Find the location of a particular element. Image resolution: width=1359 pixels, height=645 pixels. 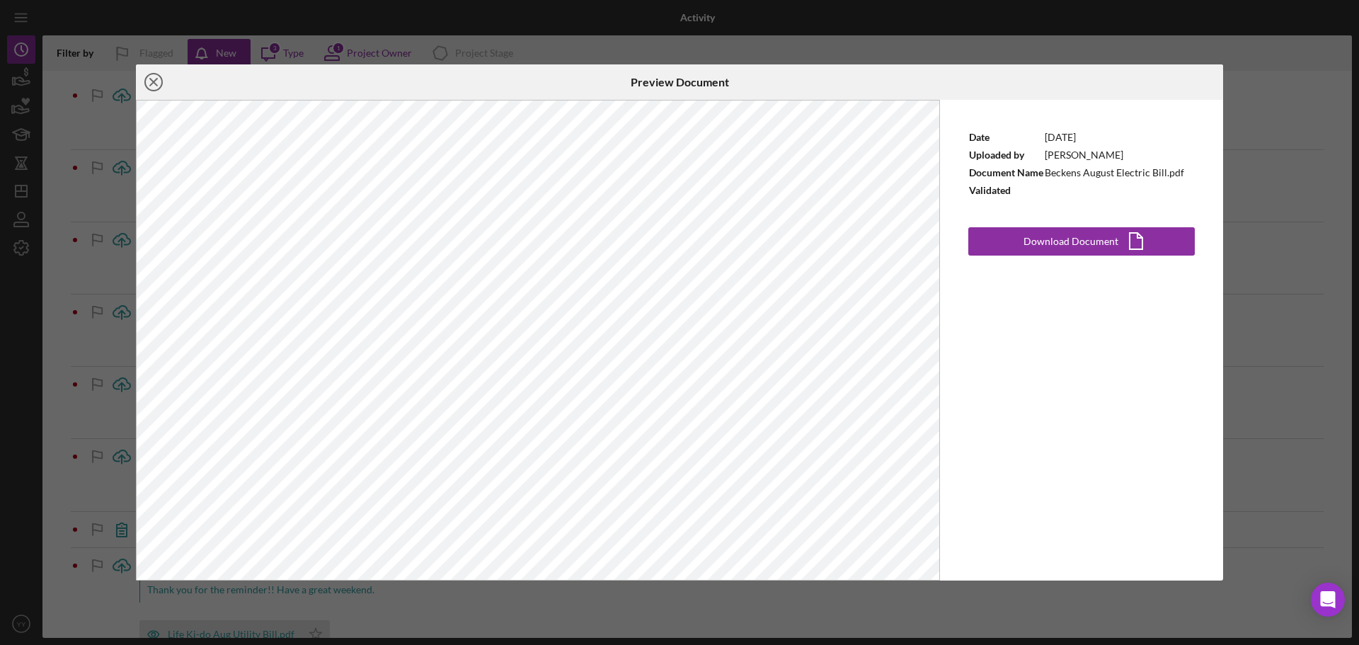

div: Open Intercom Messenger is located at coordinates (1328, 599).